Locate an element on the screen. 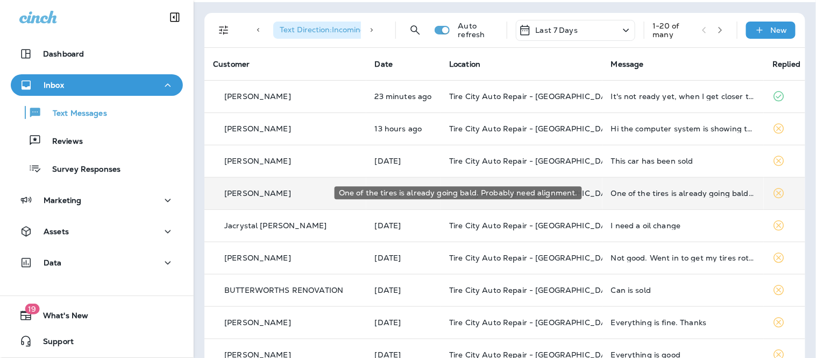  p: Data is located at coordinates (53, 263).